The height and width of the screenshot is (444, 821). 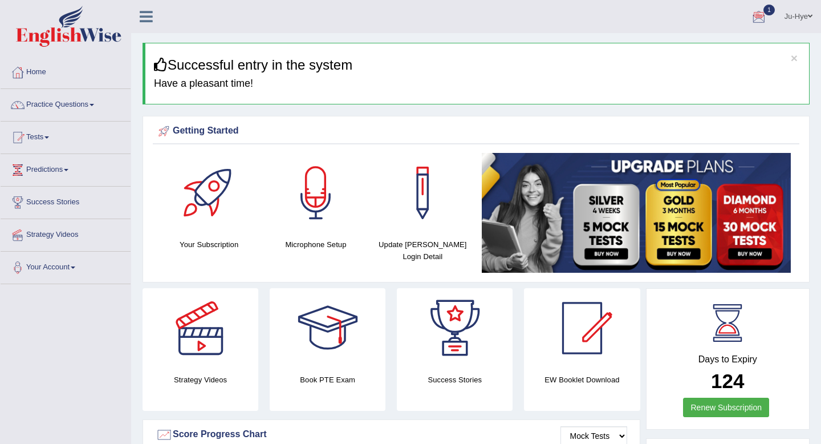 I want to click on h4: Success Stories, so click(x=455, y=379).